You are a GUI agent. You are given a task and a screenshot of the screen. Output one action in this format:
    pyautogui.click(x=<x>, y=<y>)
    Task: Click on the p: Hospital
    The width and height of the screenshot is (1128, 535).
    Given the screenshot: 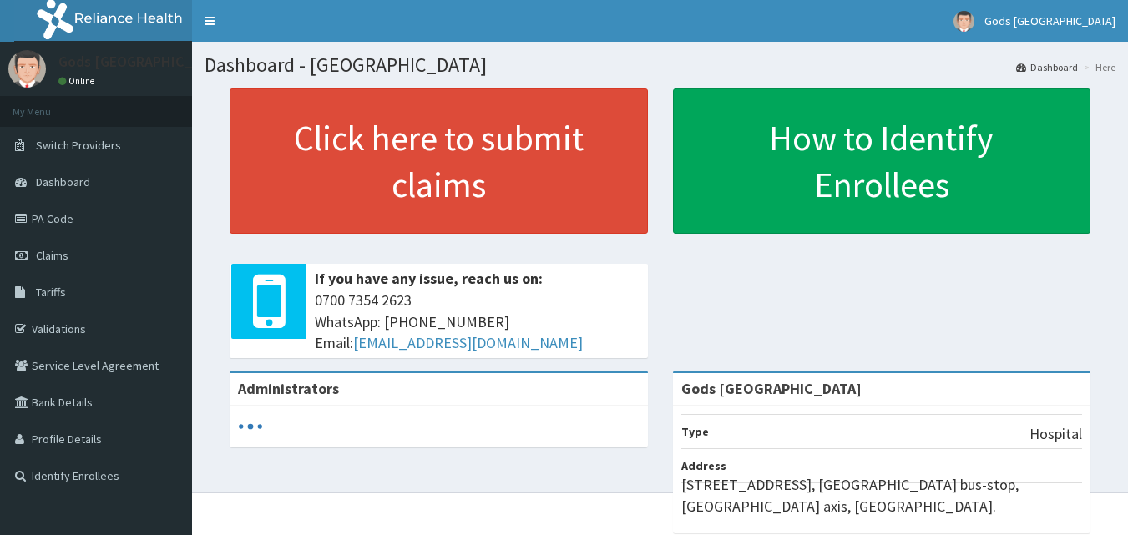 What is the action you would take?
    pyautogui.click(x=1055, y=434)
    